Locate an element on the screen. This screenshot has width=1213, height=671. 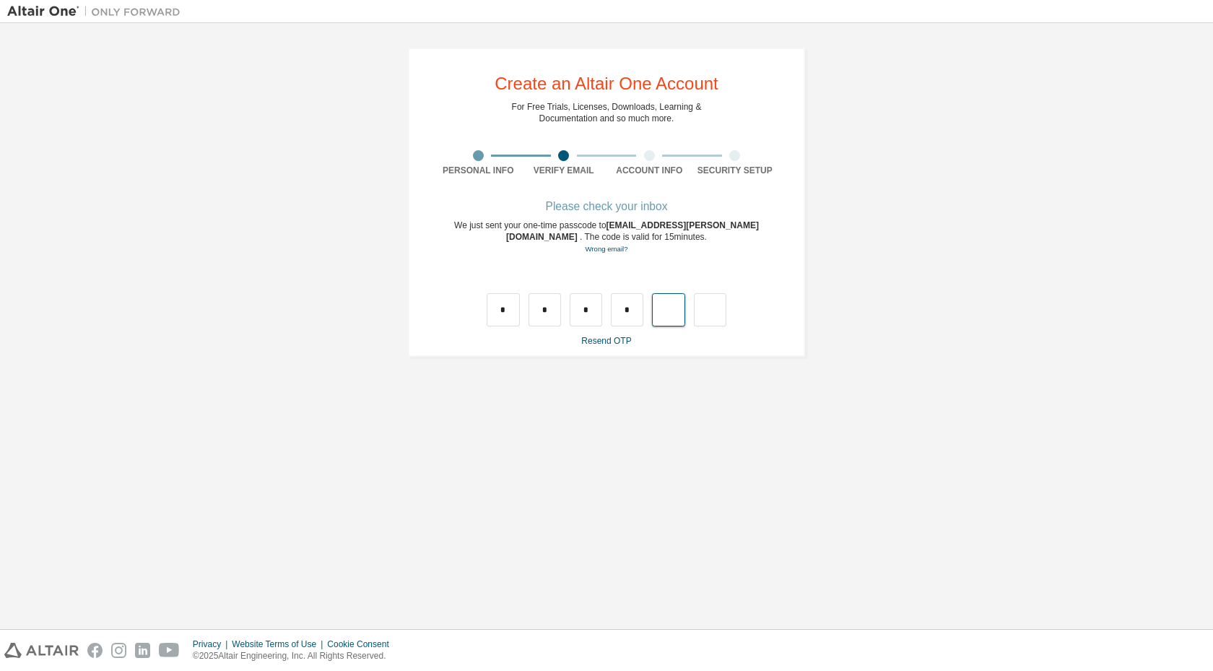
div: We just sent your one-time passcode to . The code is valid for 15 minutes. is located at coordinates (606, 237).